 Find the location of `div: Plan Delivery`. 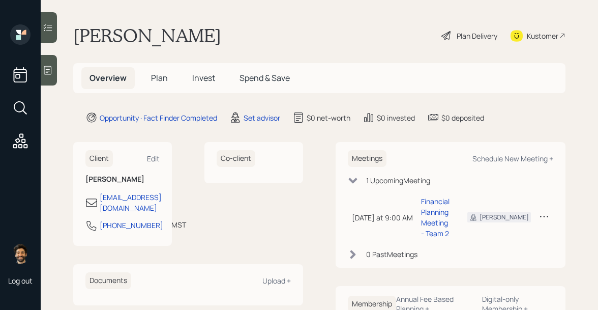

div: Plan Delivery is located at coordinates (477, 36).